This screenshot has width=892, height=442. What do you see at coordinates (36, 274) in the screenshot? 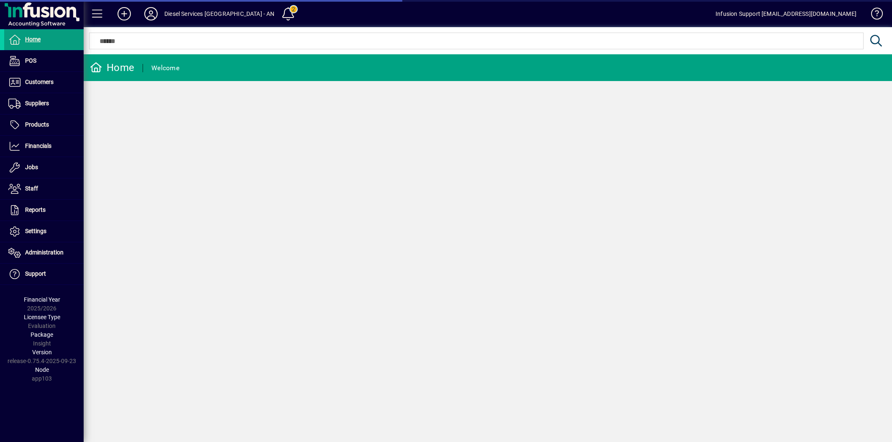
I see `span: Support` at bounding box center [36, 274].